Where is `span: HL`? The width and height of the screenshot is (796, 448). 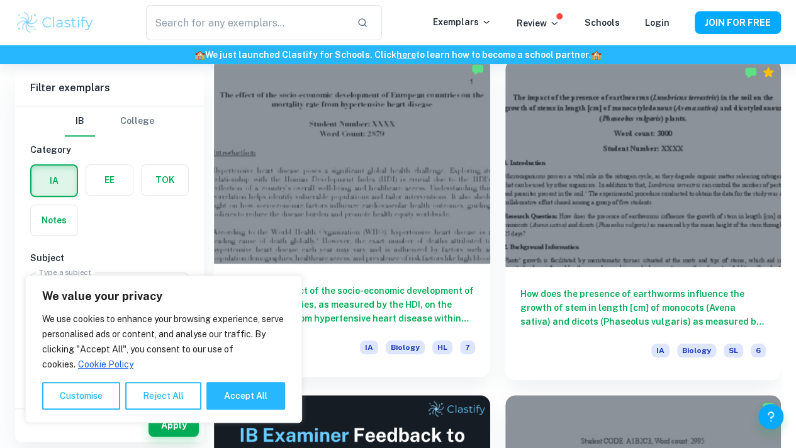 span: HL is located at coordinates (442, 347).